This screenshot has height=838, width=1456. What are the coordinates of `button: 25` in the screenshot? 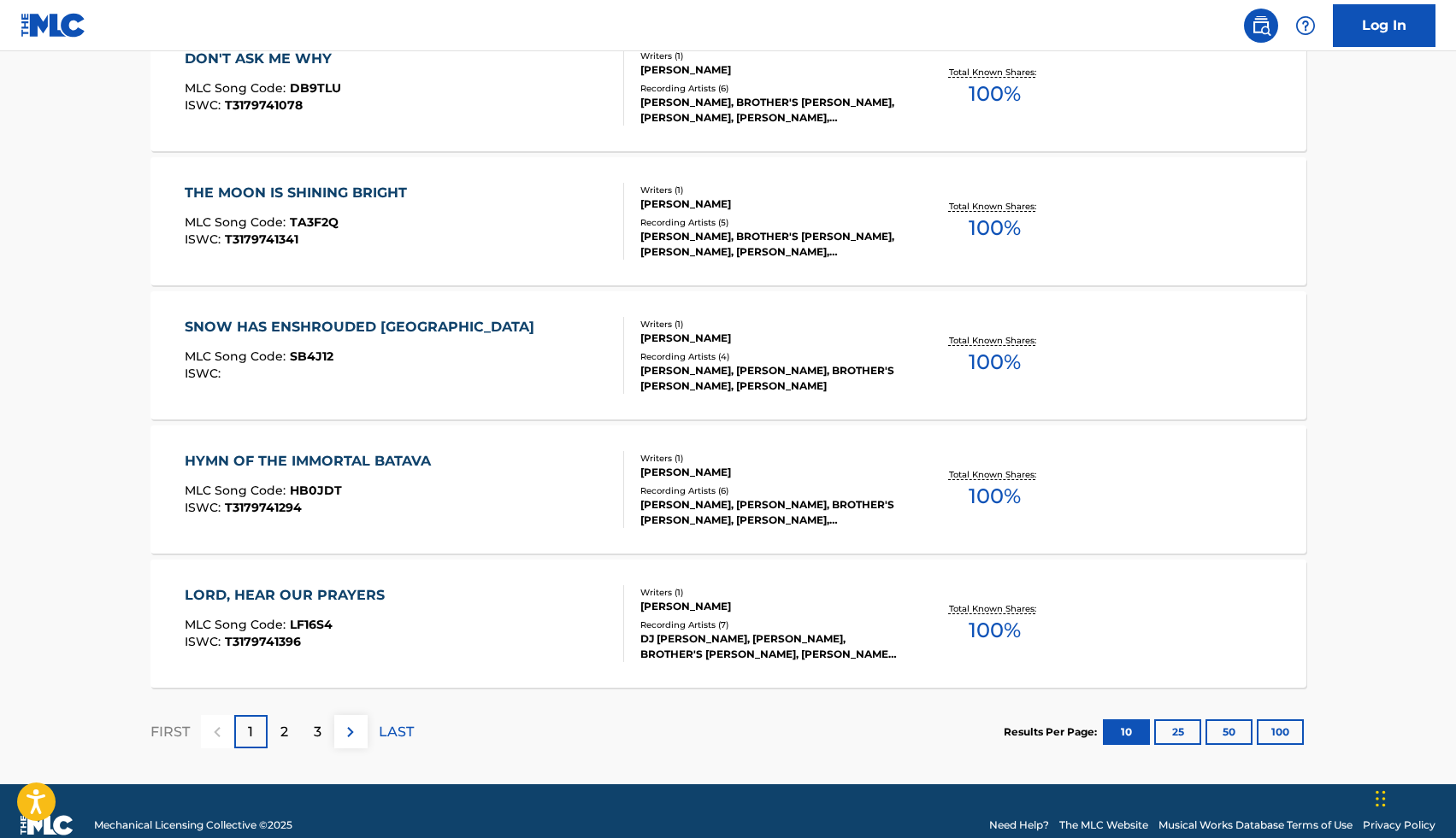 It's located at (1177, 732).